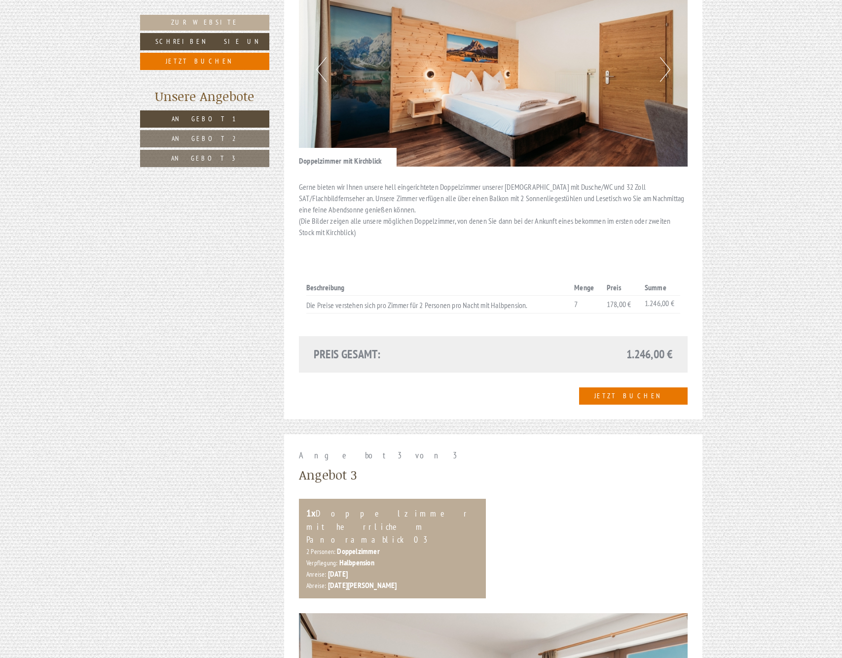  What do you see at coordinates (328, 475) in the screenshot?
I see `div: Angebot 3` at bounding box center [328, 475].